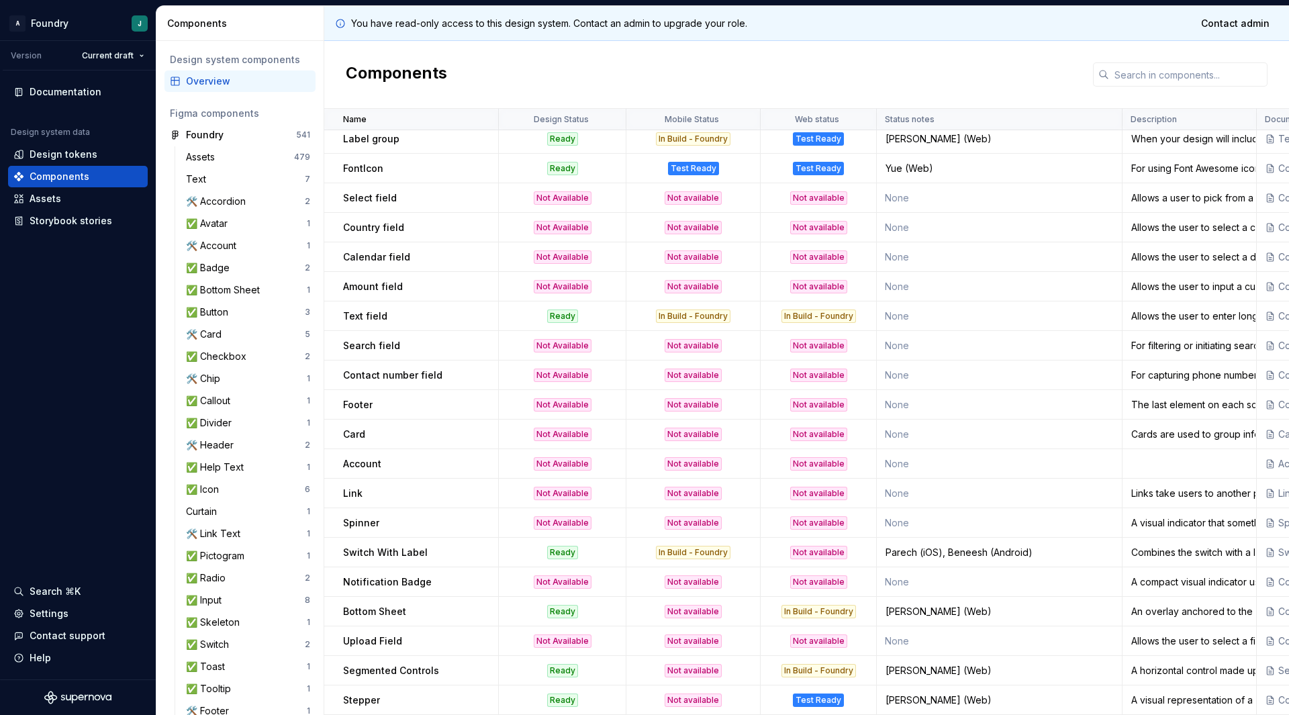  Describe the element at coordinates (240, 135) in the screenshot. I see `a: Foundry541` at that location.